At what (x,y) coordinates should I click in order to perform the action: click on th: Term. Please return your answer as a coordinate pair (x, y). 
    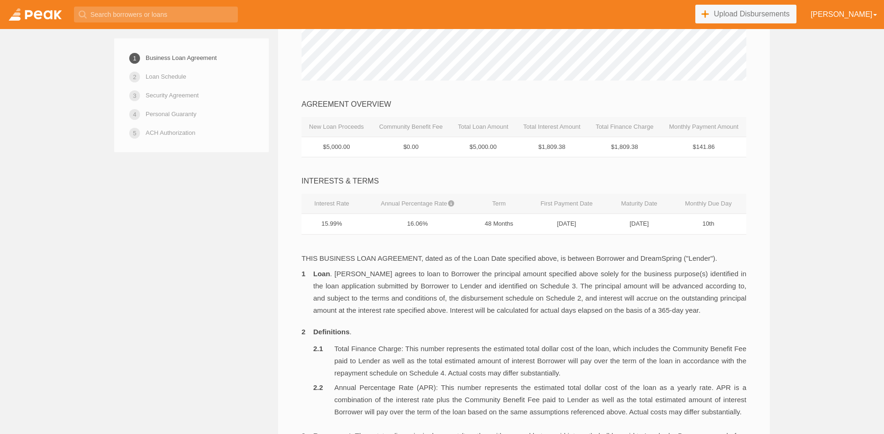
    Looking at the image, I should click on (499, 204).